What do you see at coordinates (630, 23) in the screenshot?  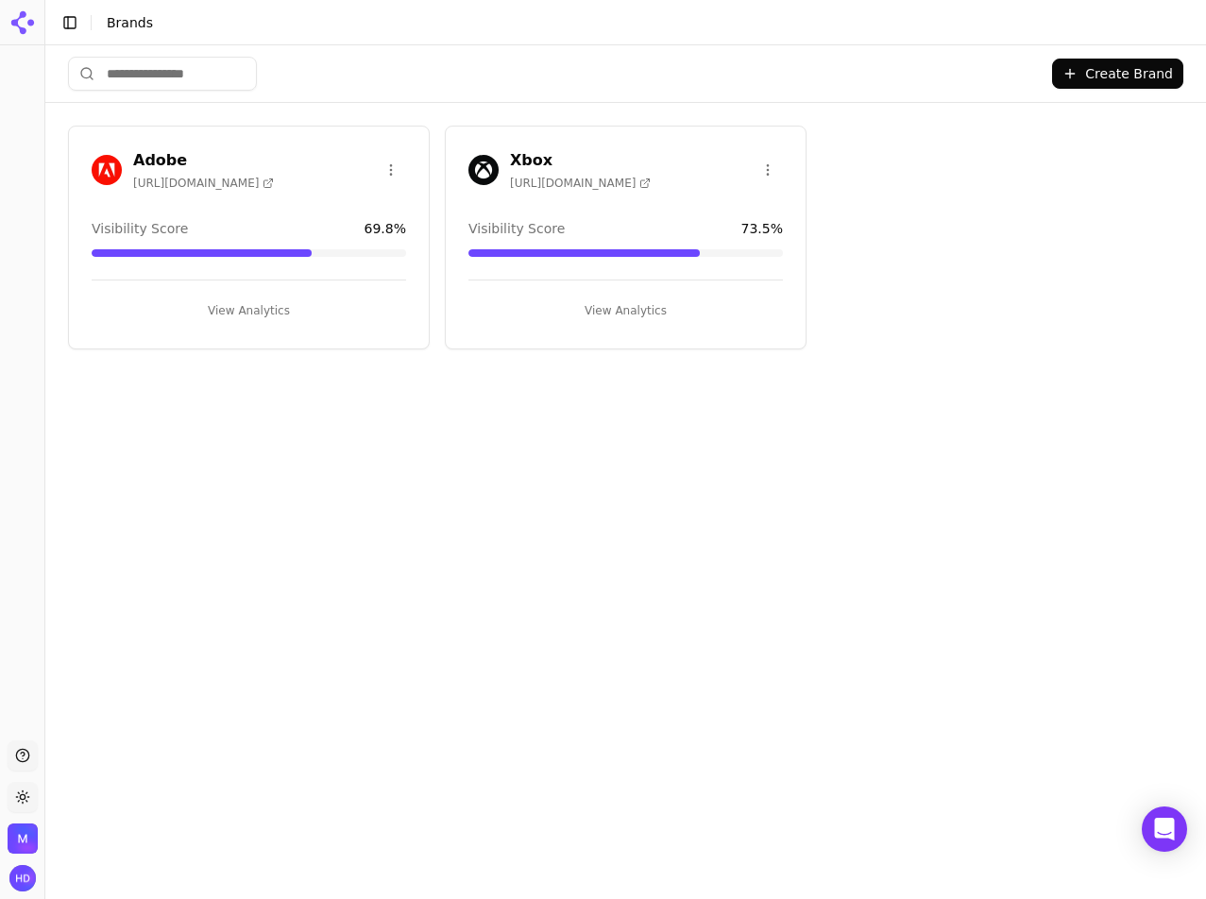 I see `nav: breadcrumb` at bounding box center [630, 23].